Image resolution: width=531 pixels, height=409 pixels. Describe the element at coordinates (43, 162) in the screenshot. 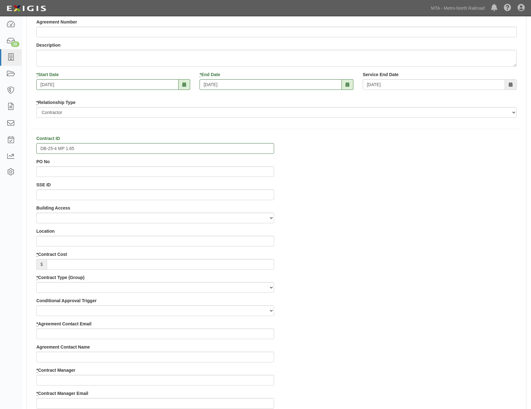

I see `label: PO No` at that location.